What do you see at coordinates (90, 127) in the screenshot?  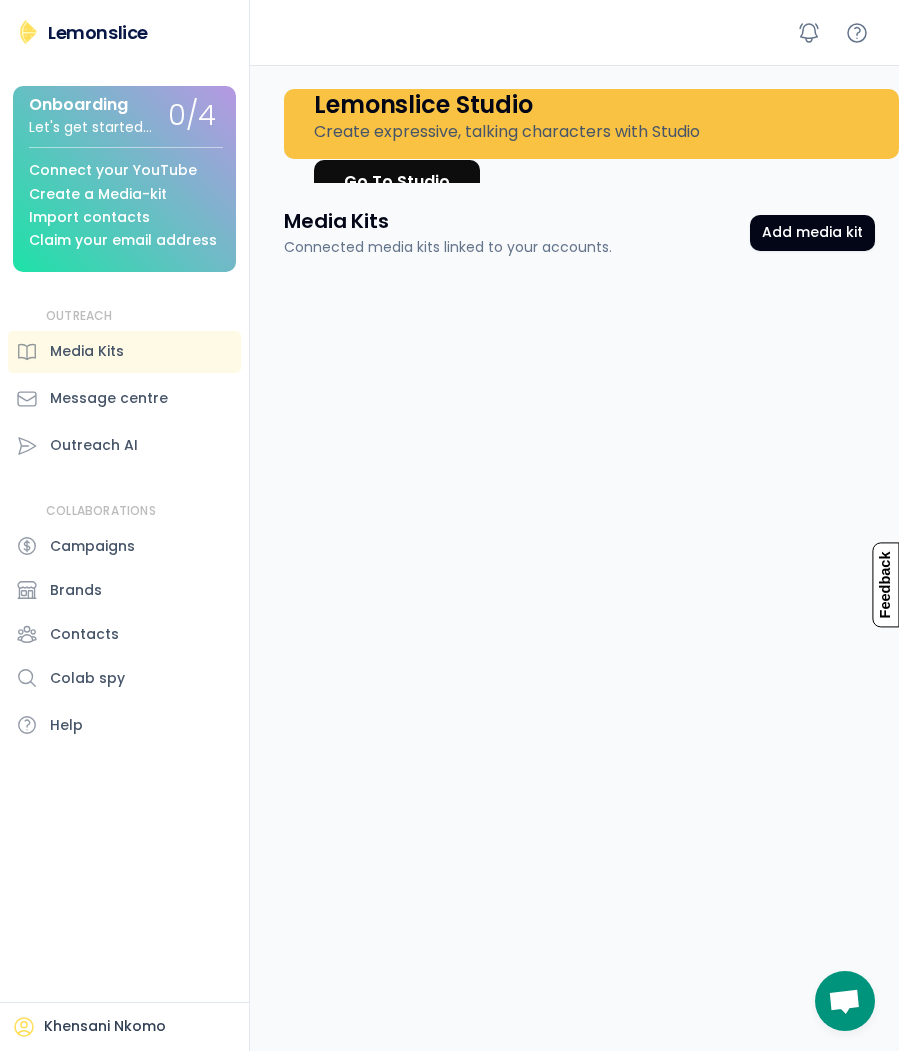 I see `div: Let's get started...` at bounding box center [90, 127].